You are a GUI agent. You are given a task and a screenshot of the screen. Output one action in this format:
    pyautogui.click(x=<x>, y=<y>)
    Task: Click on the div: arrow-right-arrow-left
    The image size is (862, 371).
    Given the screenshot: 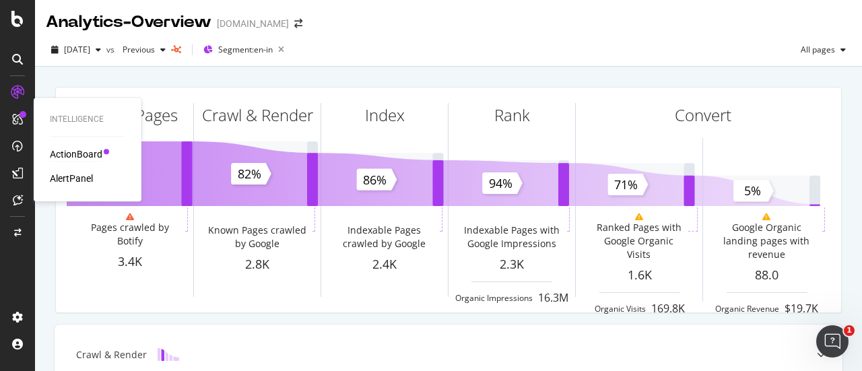 What is the action you would take?
    pyautogui.click(x=298, y=24)
    